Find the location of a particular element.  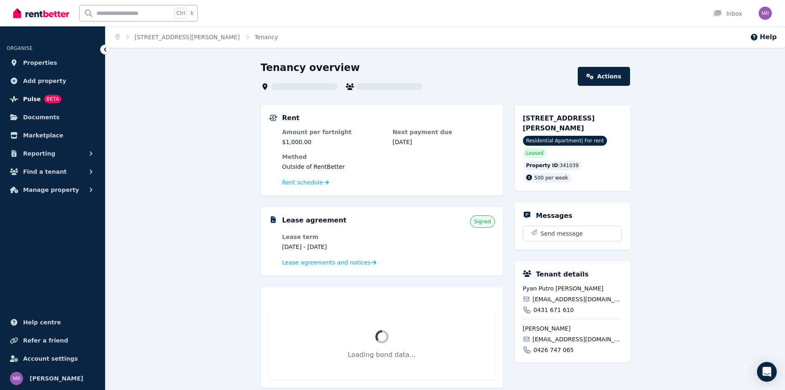

dt: Next payment due is located at coordinates (444, 132).